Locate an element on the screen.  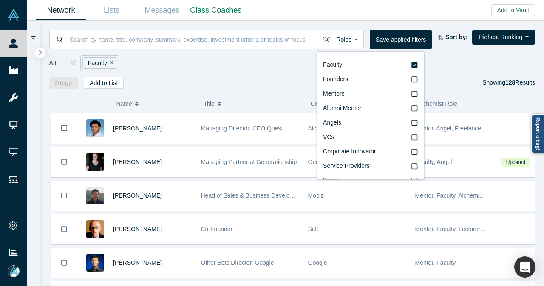
img: Rachel Chalmers's Profile Image is located at coordinates (95, 162).